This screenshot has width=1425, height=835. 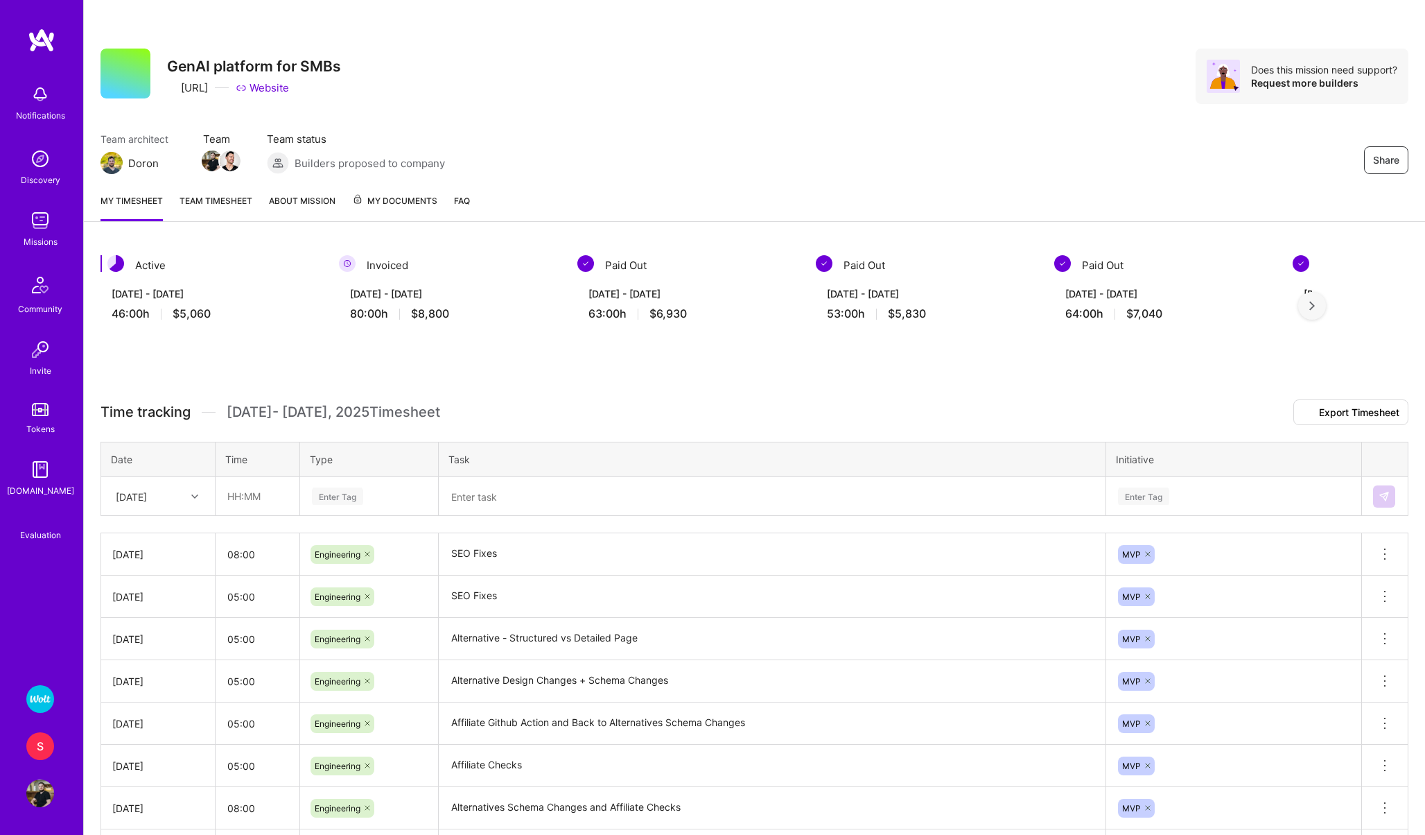 What do you see at coordinates (112, 163) in the screenshot?
I see `img: Team Architect` at bounding box center [112, 163].